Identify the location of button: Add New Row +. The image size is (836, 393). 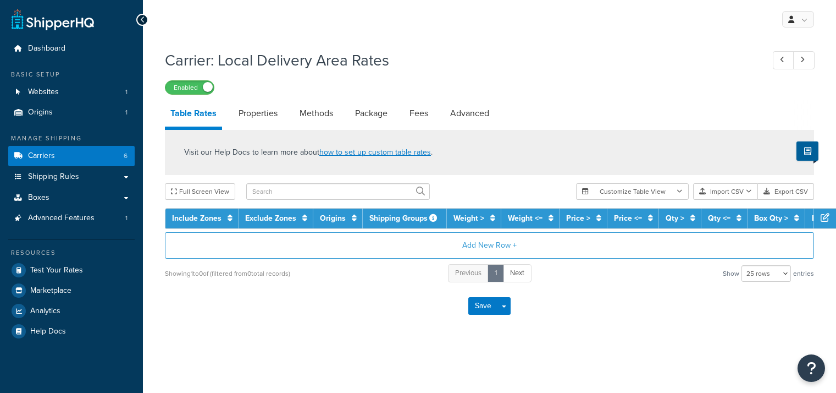
(489, 245).